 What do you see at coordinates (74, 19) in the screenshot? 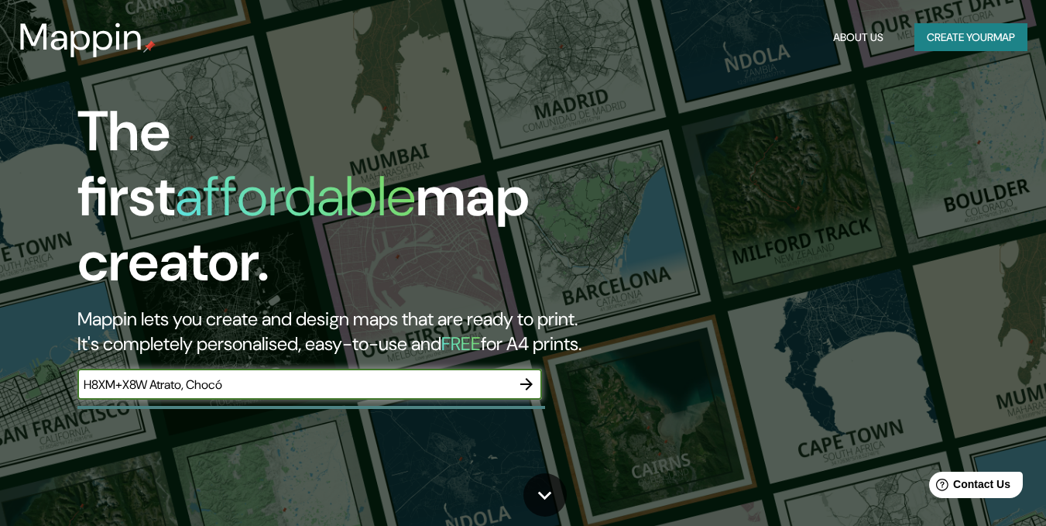
I see `span: Contact Us` at bounding box center [74, 19].